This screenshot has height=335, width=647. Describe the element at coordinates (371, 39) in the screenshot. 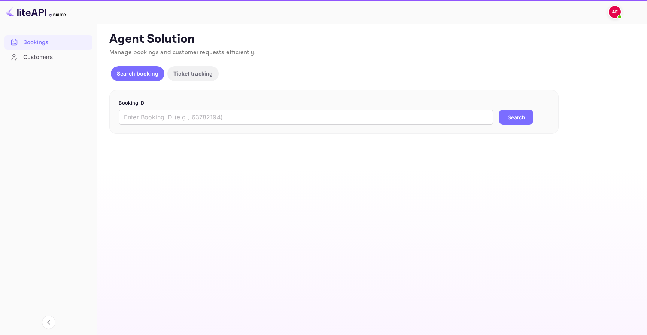

I see `p: Agent Solution` at that location.